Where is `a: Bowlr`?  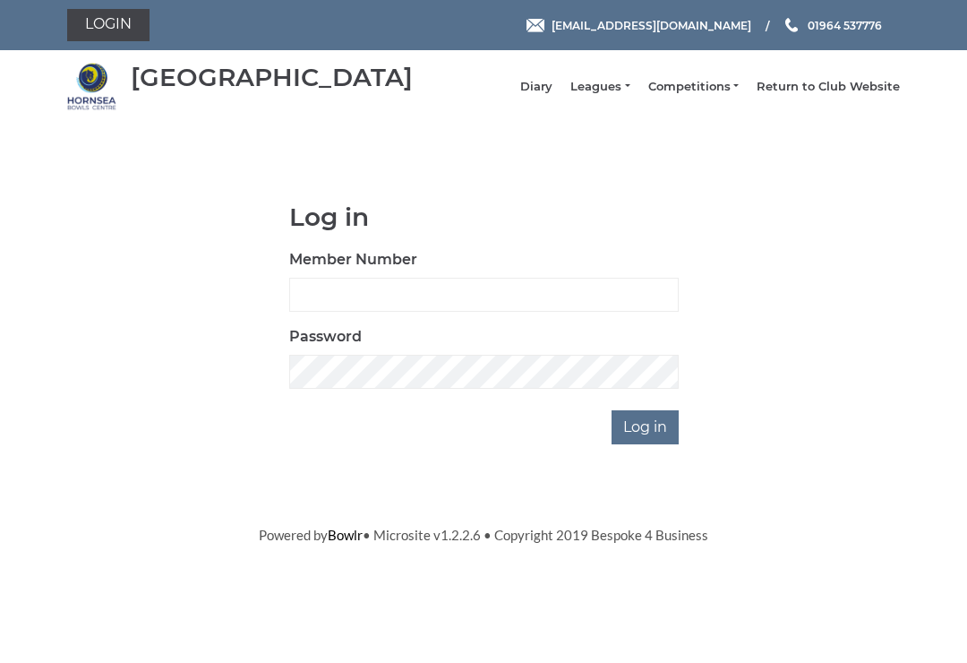 a: Bowlr is located at coordinates (345, 535).